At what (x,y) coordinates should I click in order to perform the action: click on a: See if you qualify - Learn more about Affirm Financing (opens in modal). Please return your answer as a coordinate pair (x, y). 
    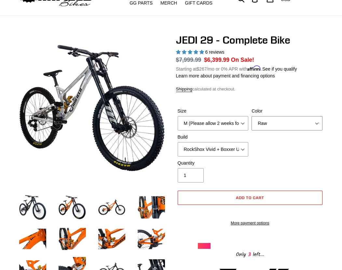
    Looking at the image, I should click on (279, 69).